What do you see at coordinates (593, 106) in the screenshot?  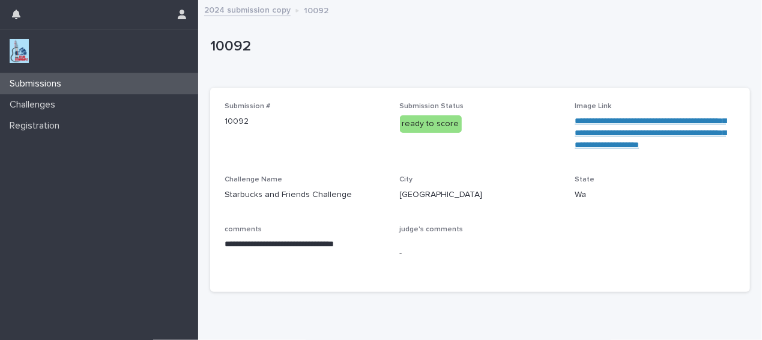 I see `span: Image Link` at bounding box center [593, 106].